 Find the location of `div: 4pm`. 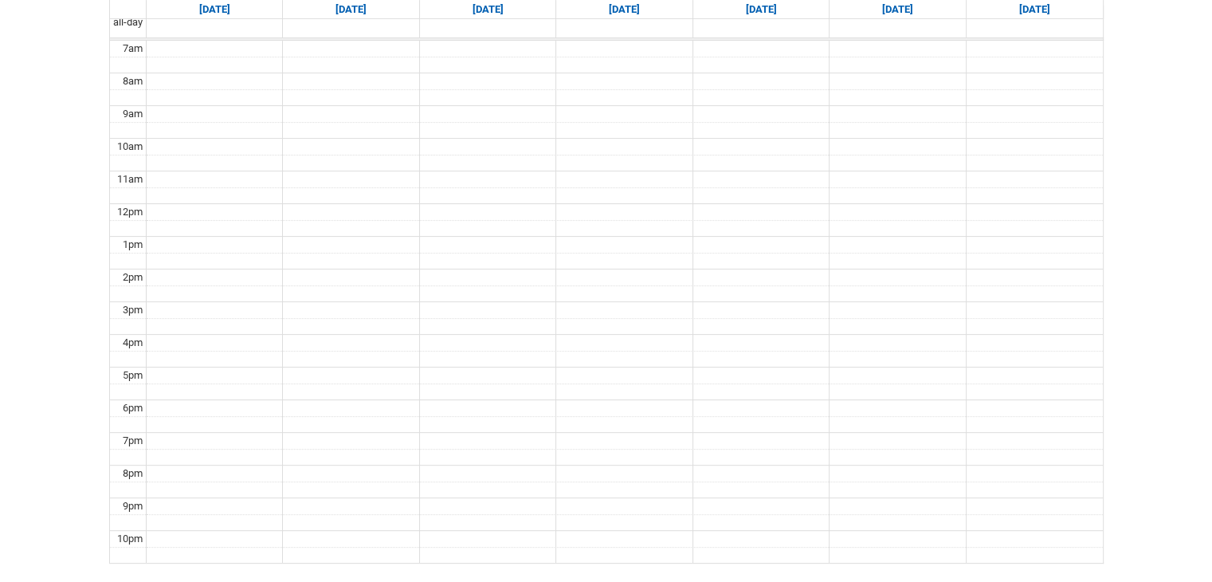

div: 4pm is located at coordinates (132, 343).